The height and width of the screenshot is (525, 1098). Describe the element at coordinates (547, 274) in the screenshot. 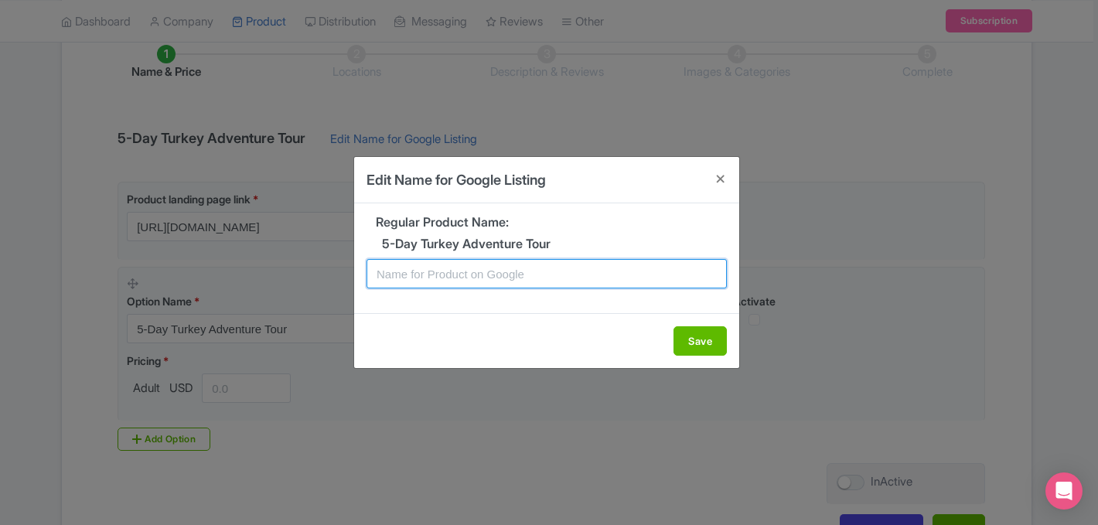

I see `input: Name for Product on Google` at that location.